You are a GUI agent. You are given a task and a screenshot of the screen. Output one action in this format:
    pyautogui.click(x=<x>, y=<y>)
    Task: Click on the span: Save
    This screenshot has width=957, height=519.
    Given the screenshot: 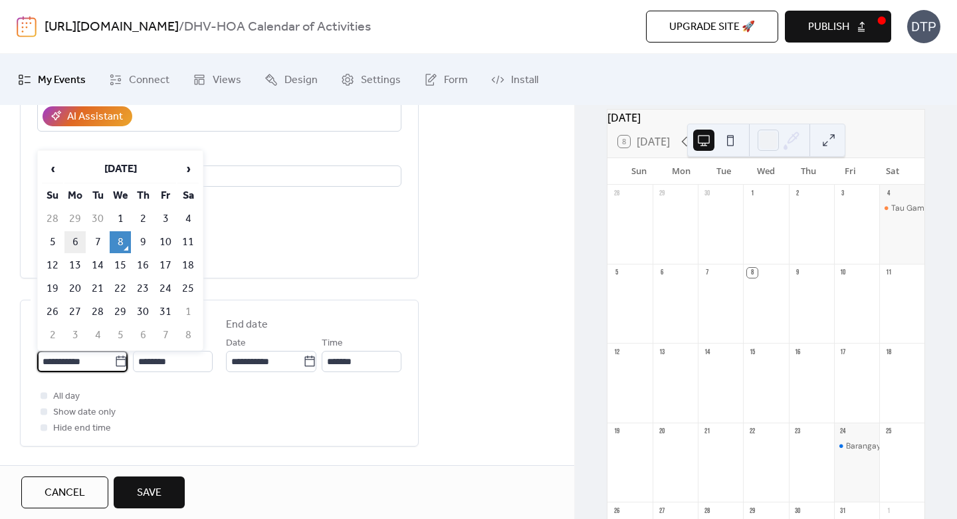 What is the action you would take?
    pyautogui.click(x=149, y=493)
    